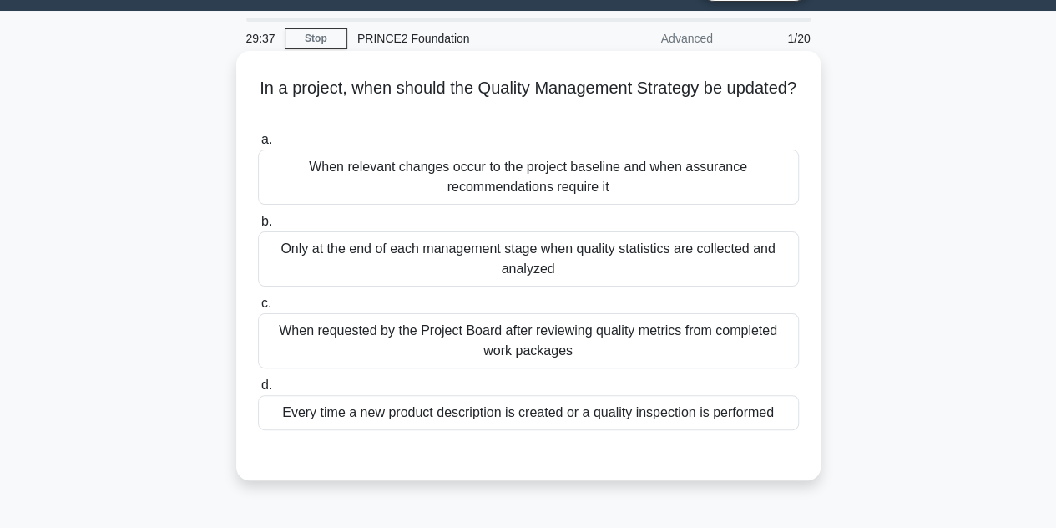  Describe the element at coordinates (529, 341) in the screenshot. I see `div: When requested by the Project Board after reviewing quality metrics from completed work packages` at that location.